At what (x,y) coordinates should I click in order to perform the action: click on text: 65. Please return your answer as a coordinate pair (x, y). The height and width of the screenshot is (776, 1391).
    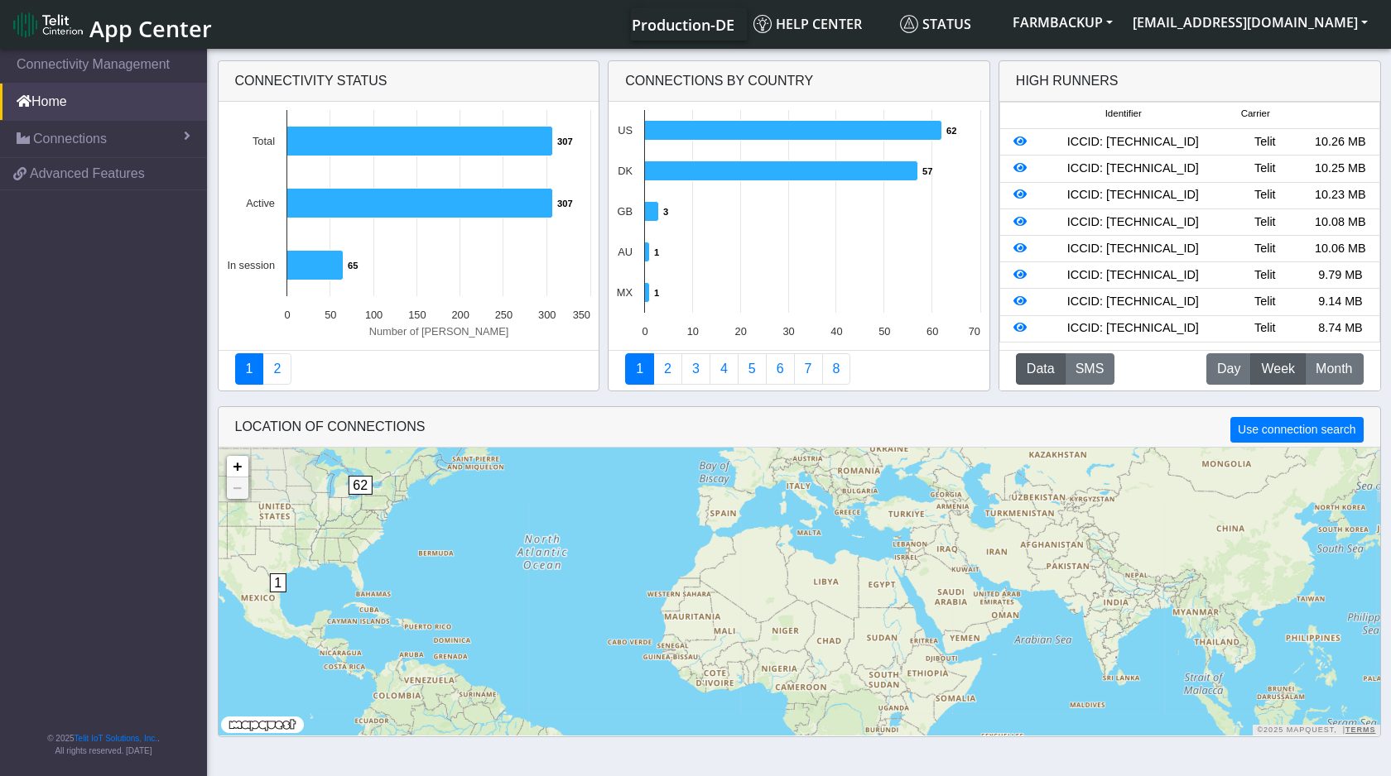
    Looking at the image, I should click on (353, 266).